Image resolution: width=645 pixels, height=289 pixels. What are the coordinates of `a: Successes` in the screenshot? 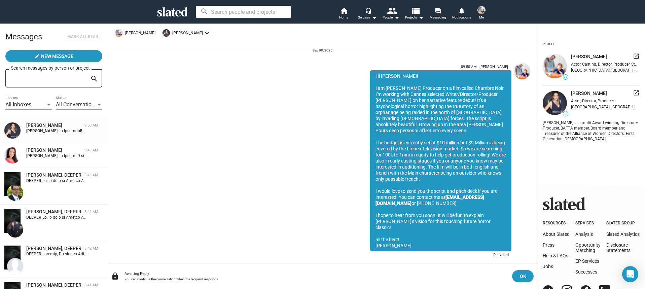 It's located at (586, 272).